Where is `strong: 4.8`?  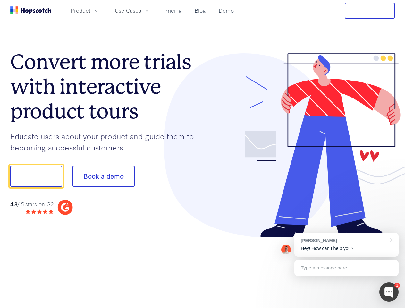
strong: 4.8 is located at coordinates (14, 204).